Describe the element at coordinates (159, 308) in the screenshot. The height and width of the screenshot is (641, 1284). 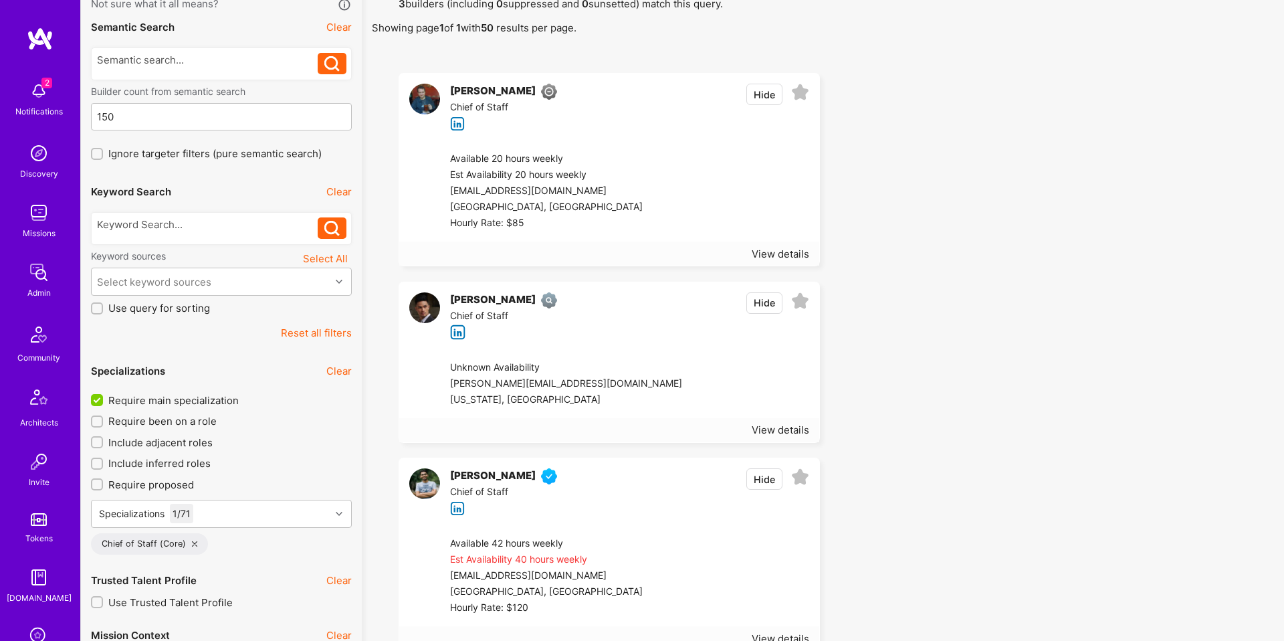
I see `span: Use query for sorting` at that location.